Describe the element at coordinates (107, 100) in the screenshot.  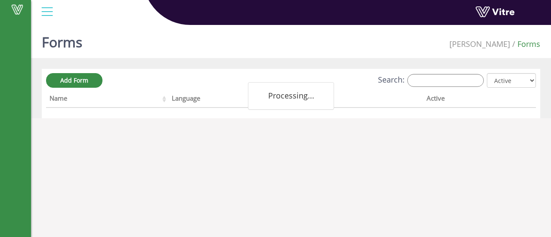
I see `th: Name` at that location.